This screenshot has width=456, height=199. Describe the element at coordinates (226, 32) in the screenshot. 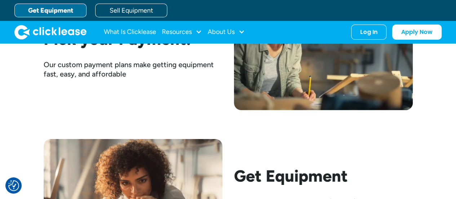

I see `div: About Us` at that location.